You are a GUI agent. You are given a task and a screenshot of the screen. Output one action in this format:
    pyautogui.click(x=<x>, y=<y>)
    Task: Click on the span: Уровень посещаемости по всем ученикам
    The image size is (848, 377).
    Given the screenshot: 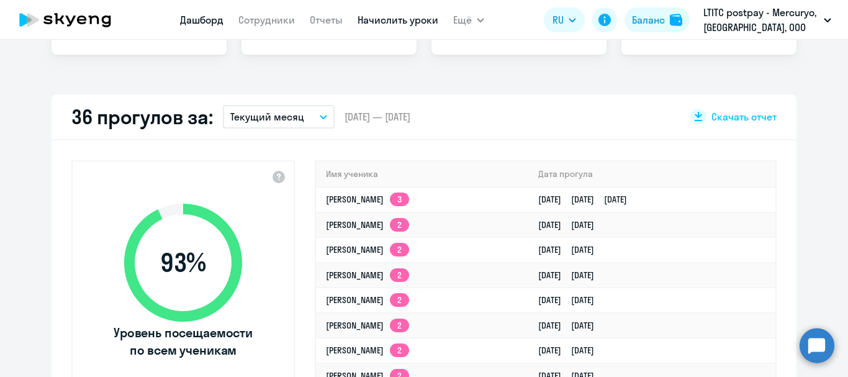 What is the action you would take?
    pyautogui.click(x=183, y=341)
    